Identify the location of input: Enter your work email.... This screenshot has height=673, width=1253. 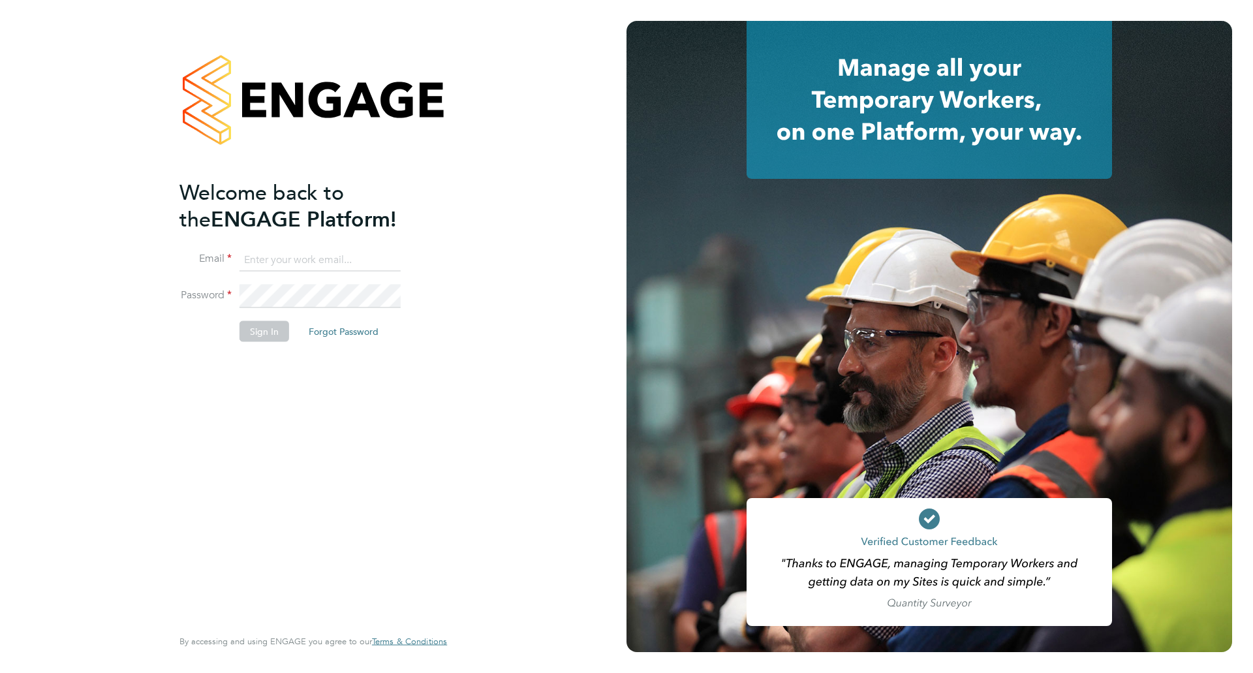
(320, 260).